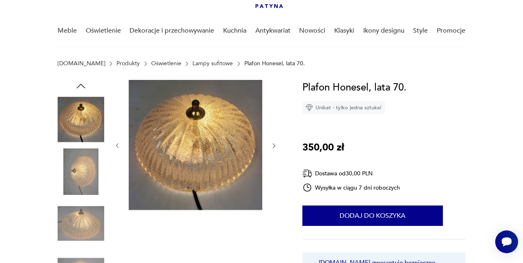  I want to click on button: Dodaj do koszyka, so click(372, 216).